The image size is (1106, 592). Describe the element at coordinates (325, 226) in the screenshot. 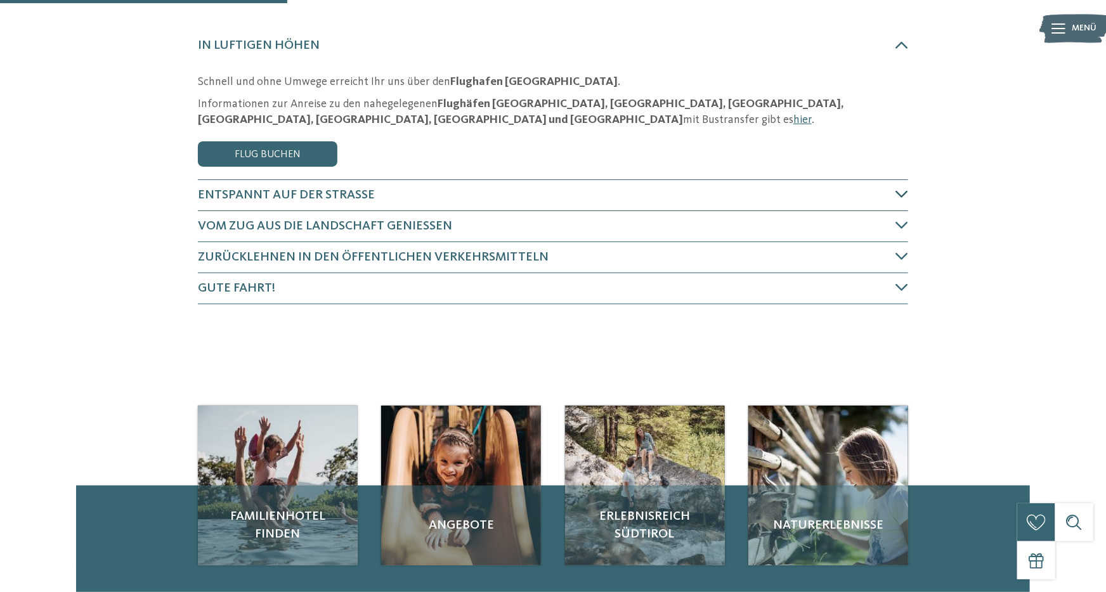

I see `span: Vom Zug aus die Landschaft genießen` at that location.